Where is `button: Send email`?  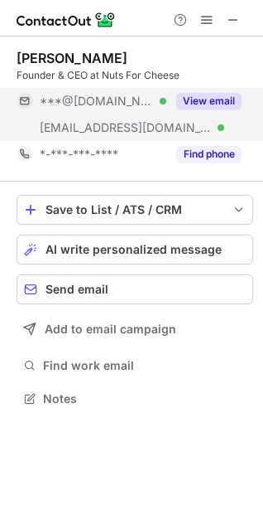 button: Send email is located at coordinates (135, 289).